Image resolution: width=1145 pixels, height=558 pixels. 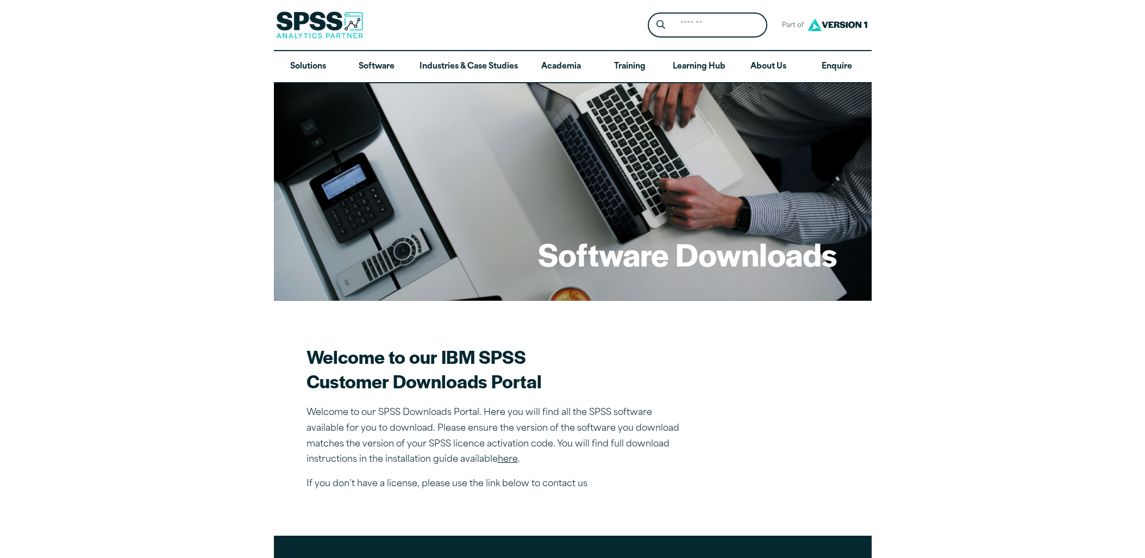 What do you see at coordinates (687, 254) in the screenshot?
I see `h1: Software Downloads` at bounding box center [687, 254].